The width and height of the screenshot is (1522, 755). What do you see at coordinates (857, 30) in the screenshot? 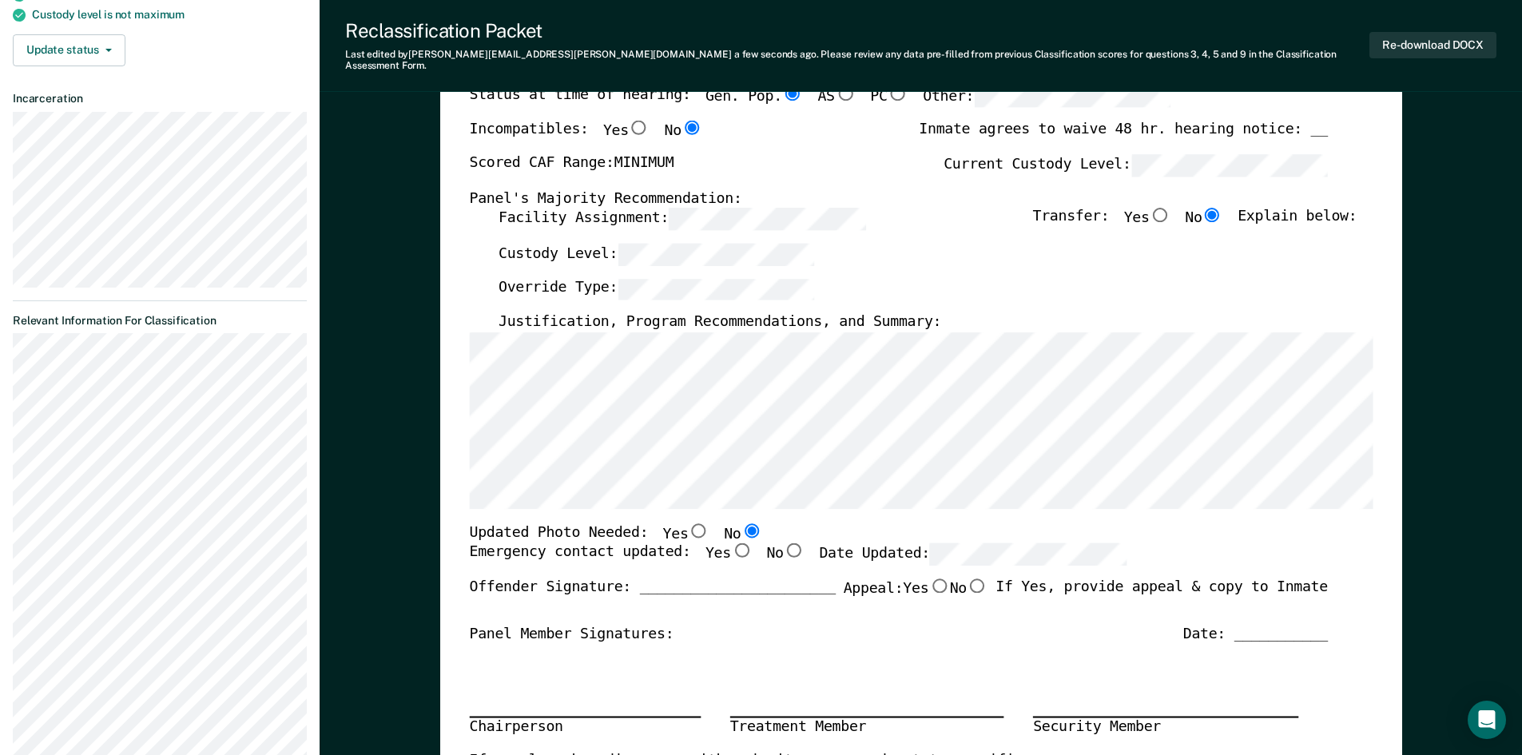
I see `div: Reclassification Packet` at bounding box center [857, 30].